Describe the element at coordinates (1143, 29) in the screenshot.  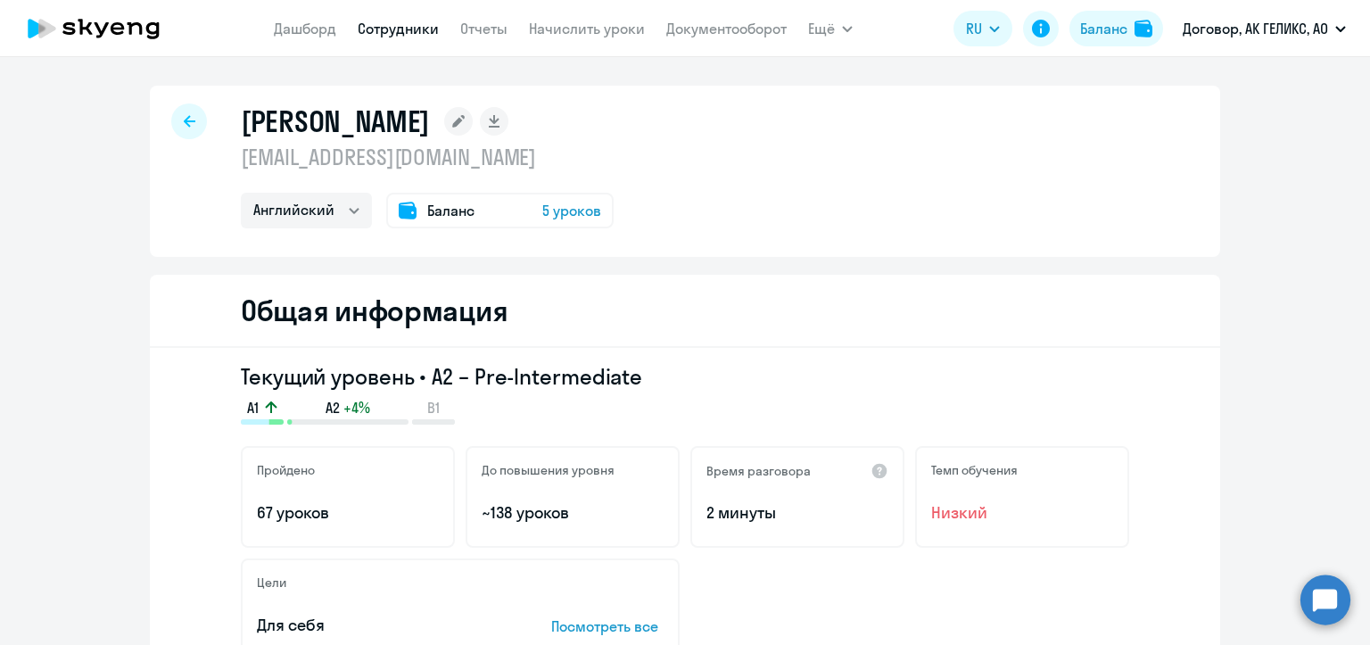
I see `img: balance` at that location.